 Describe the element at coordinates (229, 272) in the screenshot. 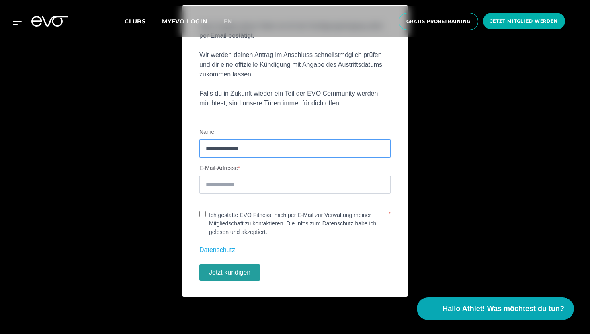

I see `button: Jetzt kündigen` at that location.